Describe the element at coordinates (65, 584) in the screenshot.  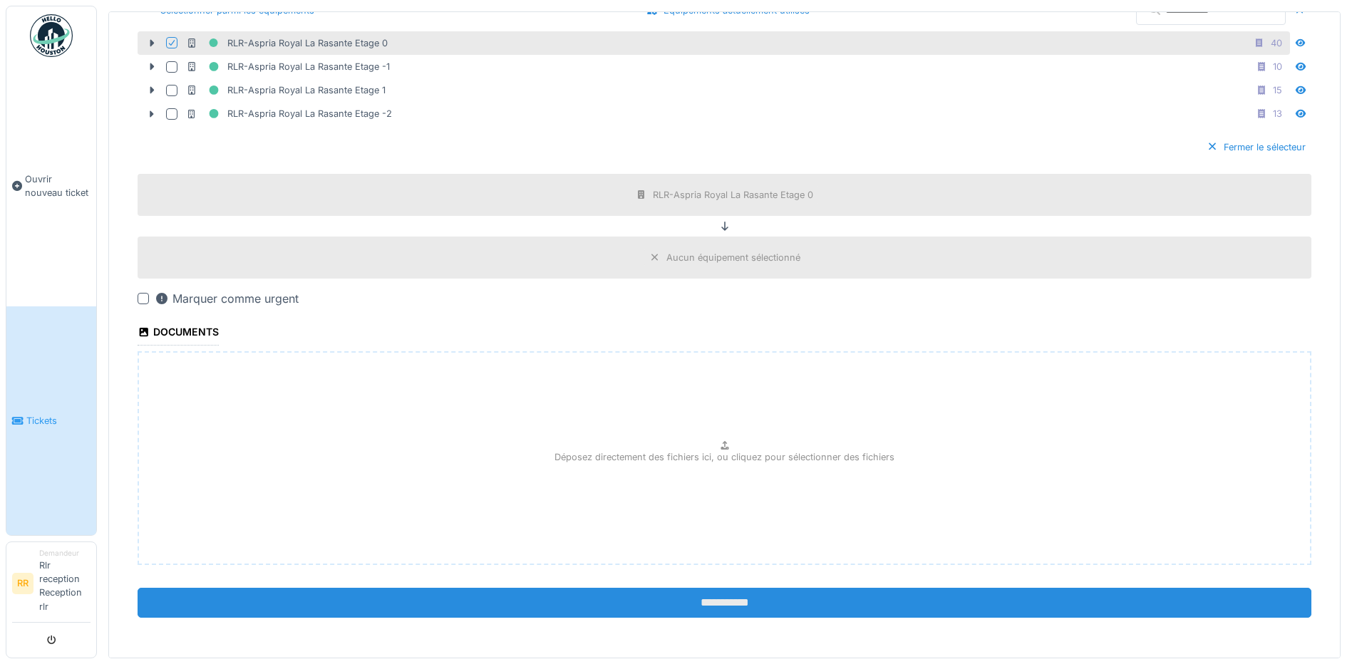
I see `li: Rlr reception Reception rlr` at that location.